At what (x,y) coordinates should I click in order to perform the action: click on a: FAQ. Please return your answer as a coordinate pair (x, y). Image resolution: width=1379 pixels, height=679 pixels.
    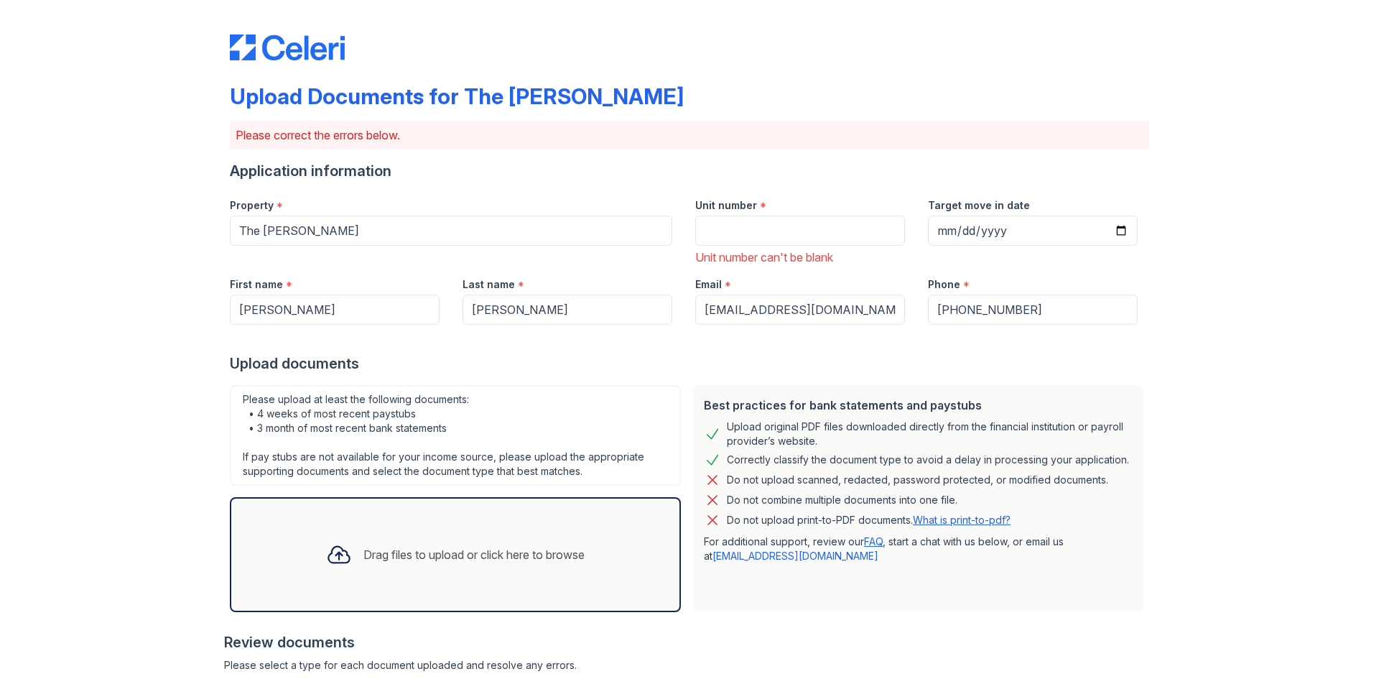
    Looking at the image, I should click on (873, 541).